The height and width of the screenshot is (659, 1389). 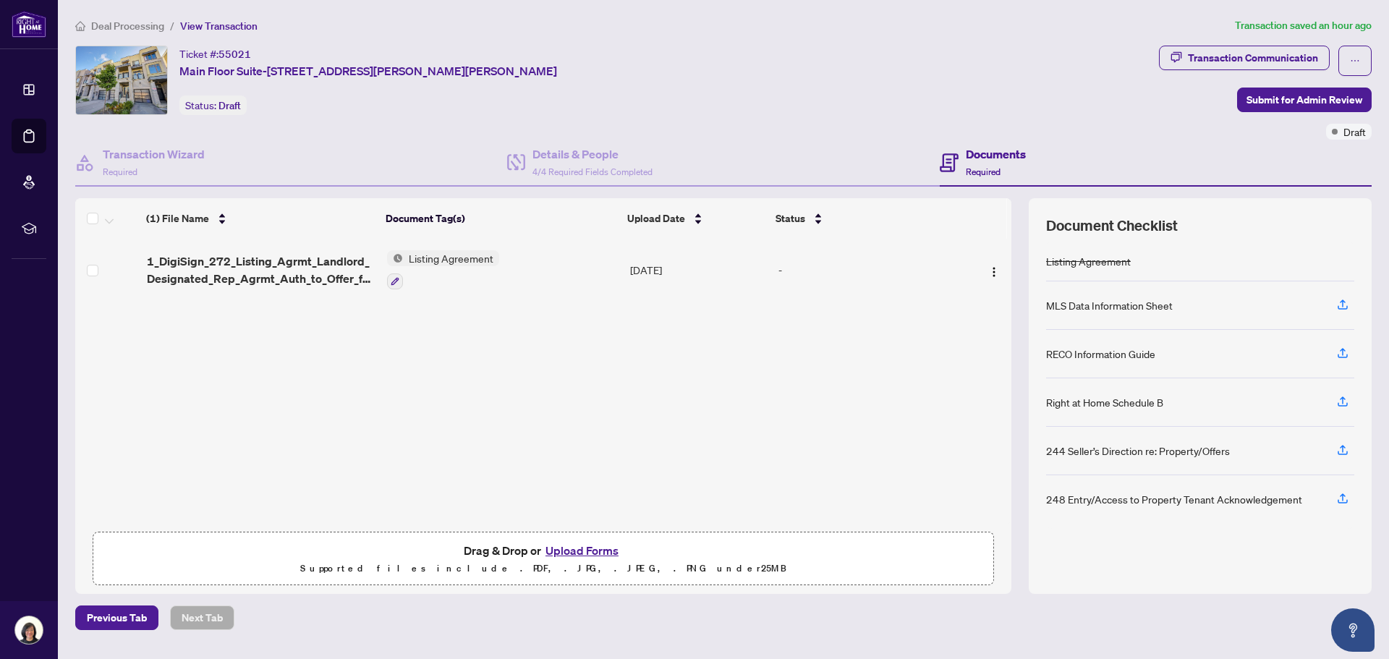 I want to click on h4: Transaction Wizard, so click(x=153, y=154).